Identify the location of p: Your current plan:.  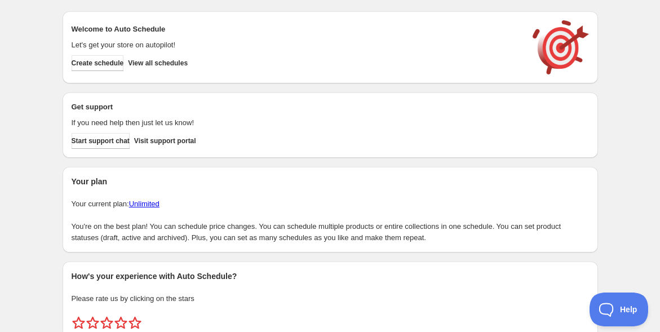
(330, 204).